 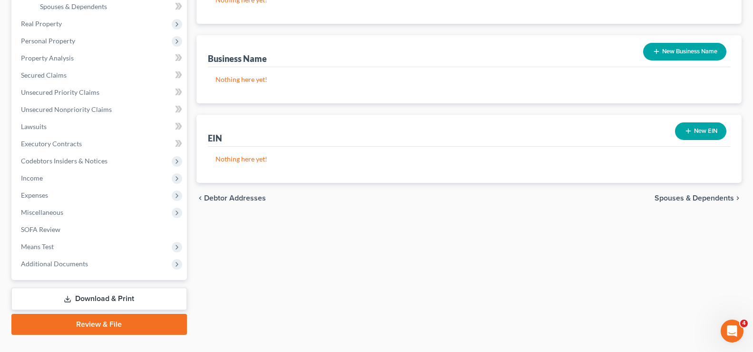 What do you see at coordinates (47, 58) in the screenshot?
I see `span: Property Analysis` at bounding box center [47, 58].